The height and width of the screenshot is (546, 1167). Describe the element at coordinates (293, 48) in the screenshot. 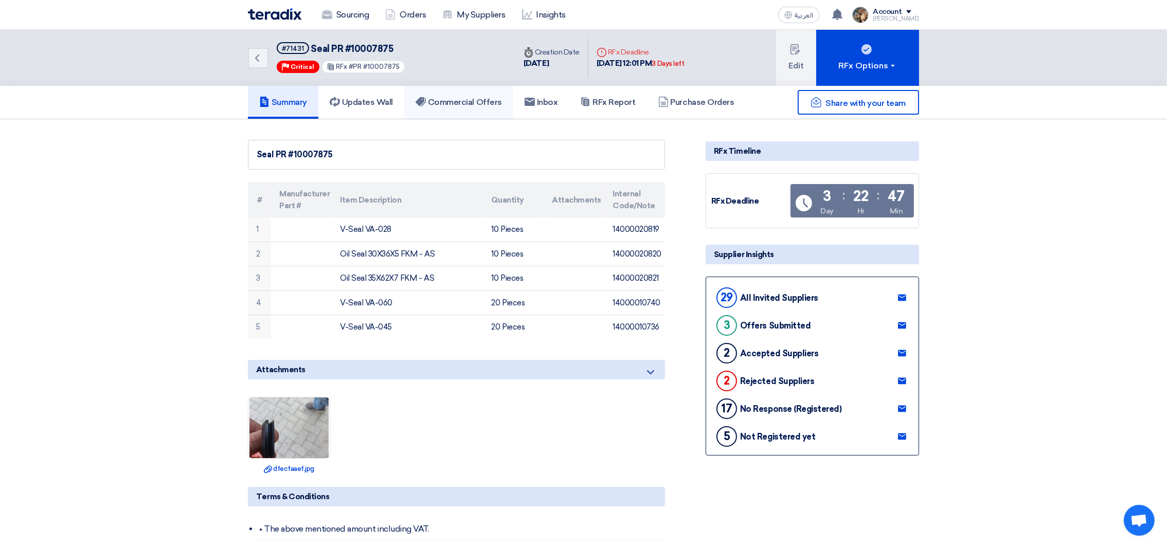

I see `div: #71431` at that location.